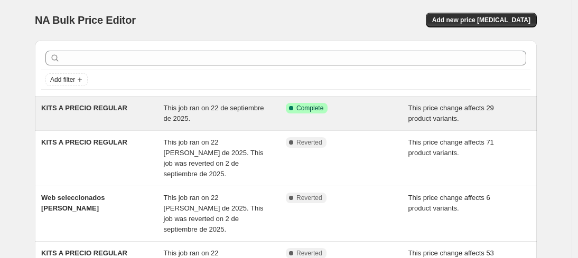 The width and height of the screenshot is (578, 258). What do you see at coordinates (214, 113) in the screenshot?
I see `span: This job ran on 22 de septiembre de 2025.` at bounding box center [214, 113].